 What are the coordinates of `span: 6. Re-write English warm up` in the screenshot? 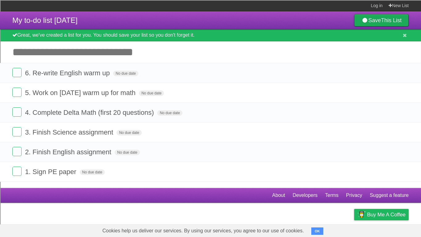 It's located at (68, 73).